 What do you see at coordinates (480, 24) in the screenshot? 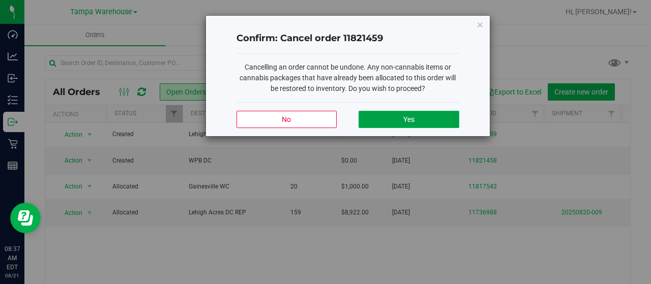
I see `button: Close modal` at bounding box center [480, 24].